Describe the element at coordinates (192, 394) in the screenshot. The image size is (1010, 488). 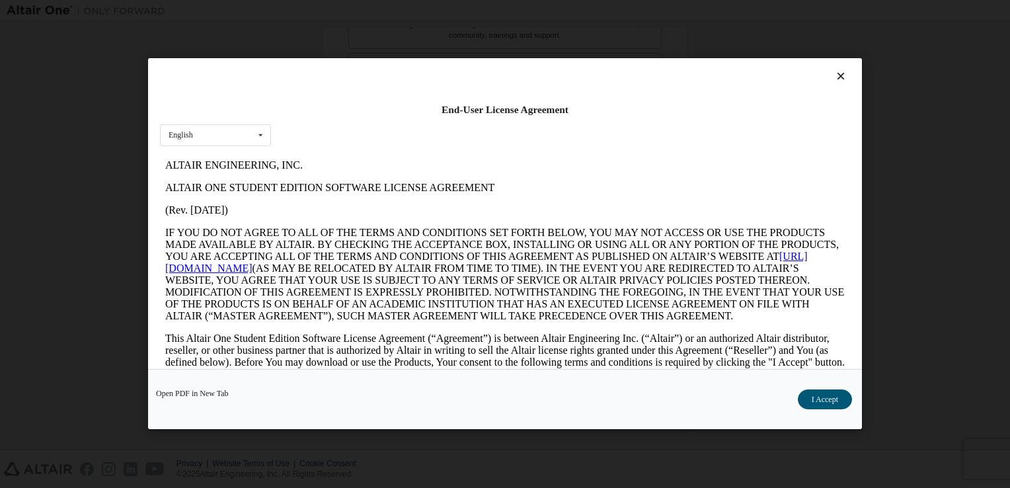
I see `a: Open PDF in New Tab` at that location.